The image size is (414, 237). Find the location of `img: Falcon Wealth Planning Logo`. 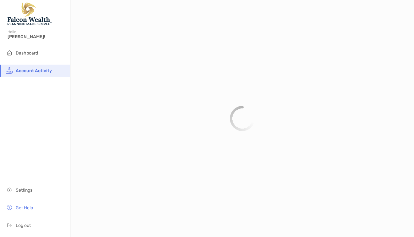

img: Falcon Wealth Planning Logo is located at coordinates (30, 14).